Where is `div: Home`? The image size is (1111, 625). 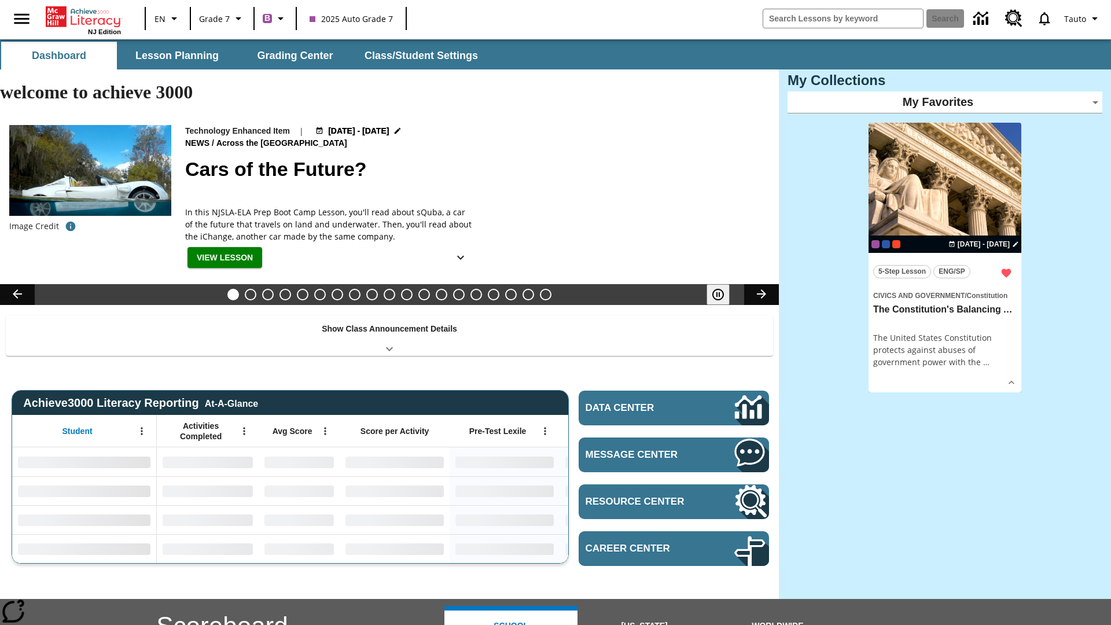
div: Home is located at coordinates (83, 20).